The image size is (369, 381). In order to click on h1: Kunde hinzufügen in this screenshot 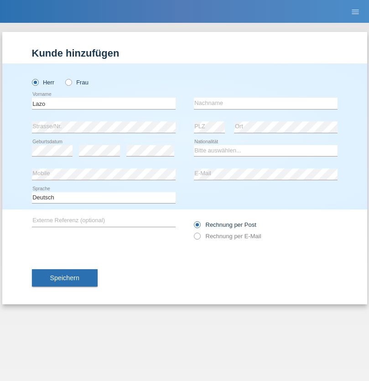, I will do `click(185, 53)`.